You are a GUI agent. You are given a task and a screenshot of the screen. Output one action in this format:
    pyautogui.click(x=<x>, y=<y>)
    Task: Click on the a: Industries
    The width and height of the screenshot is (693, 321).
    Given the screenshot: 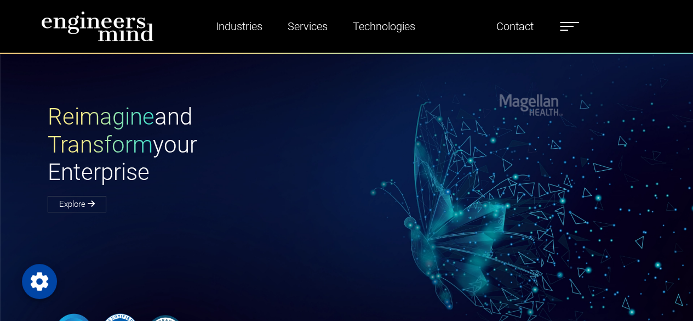 What is the action you would take?
    pyautogui.click(x=239, y=26)
    